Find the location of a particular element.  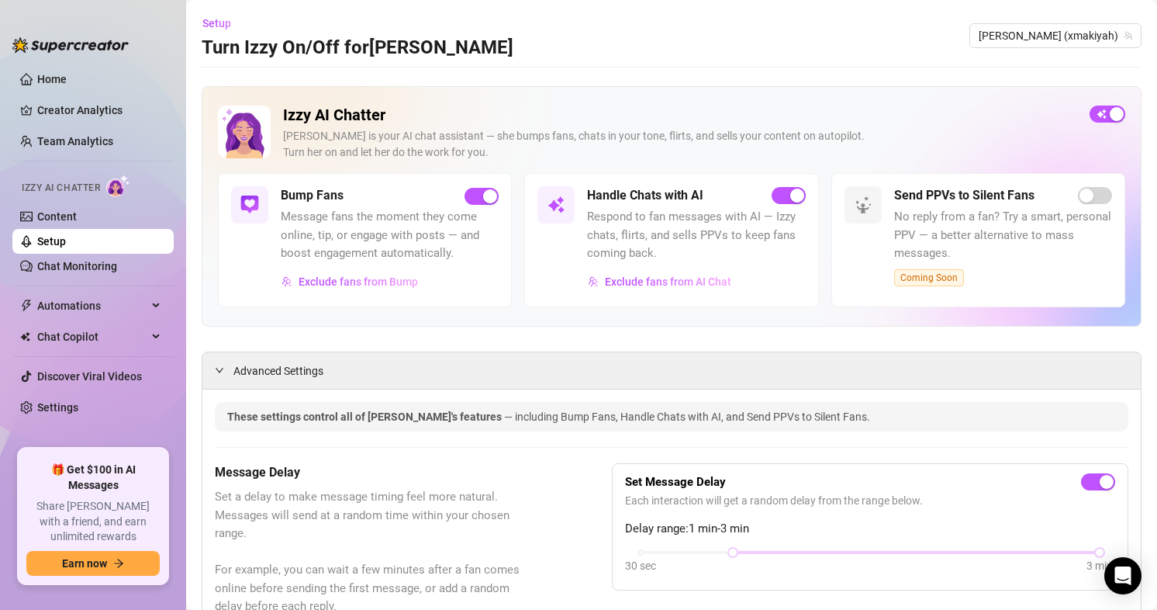

span: Message fans the moment they come online, tip, or engage with posts — and boost engagement automa... is located at coordinates (389, 235).